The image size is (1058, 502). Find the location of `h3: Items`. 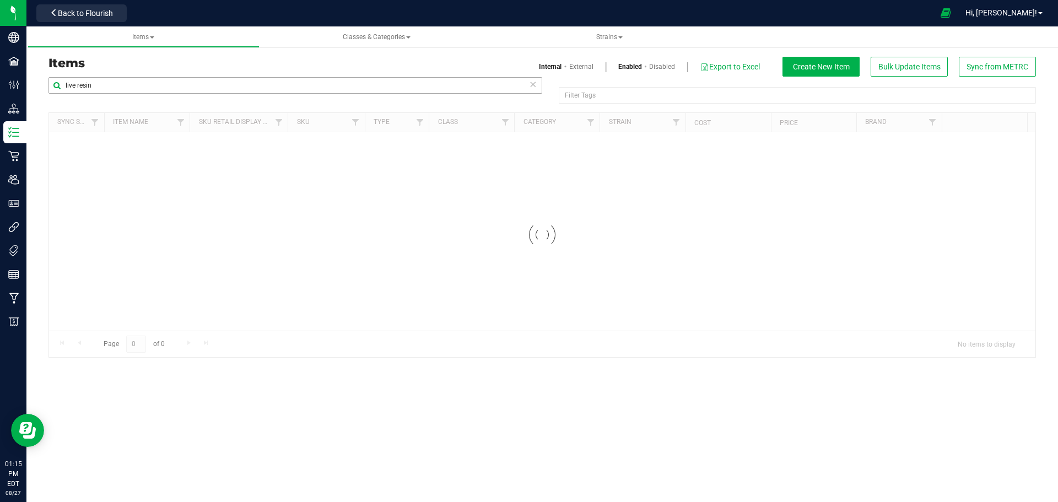

h3: Items is located at coordinates (291, 63).